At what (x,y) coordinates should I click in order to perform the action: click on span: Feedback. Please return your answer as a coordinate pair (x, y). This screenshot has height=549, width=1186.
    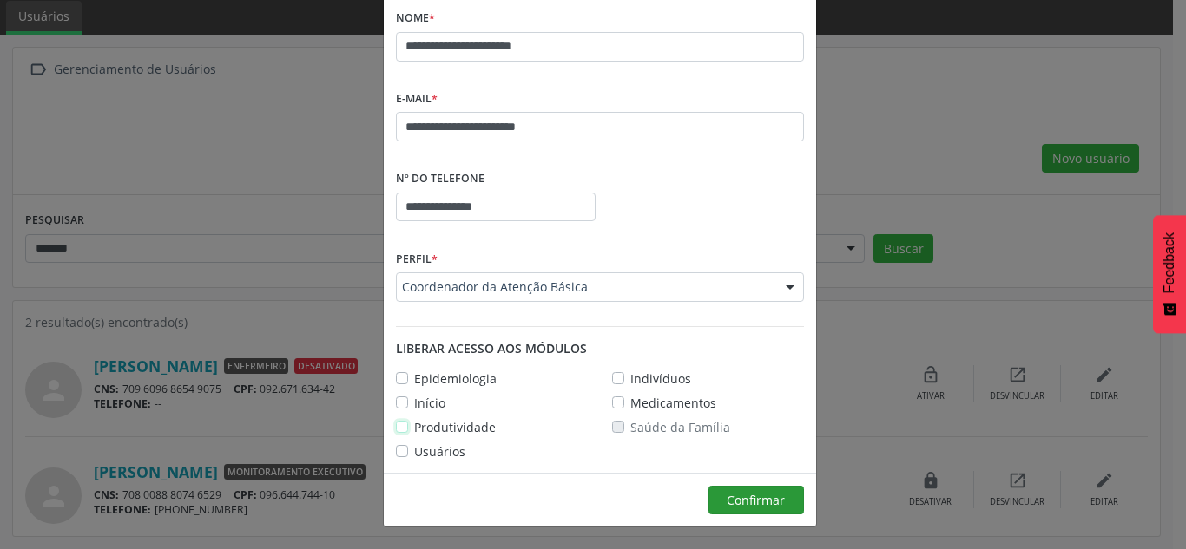
    Looking at the image, I should click on (1169, 263).